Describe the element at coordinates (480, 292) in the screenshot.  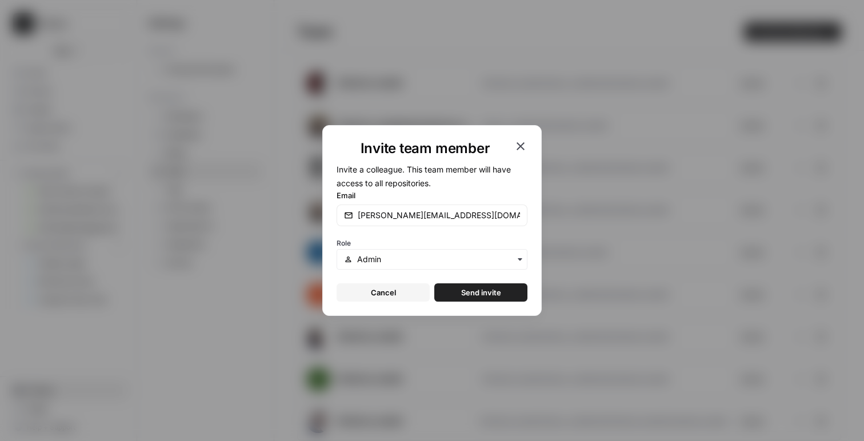
I see `button: Send invite` at that location.